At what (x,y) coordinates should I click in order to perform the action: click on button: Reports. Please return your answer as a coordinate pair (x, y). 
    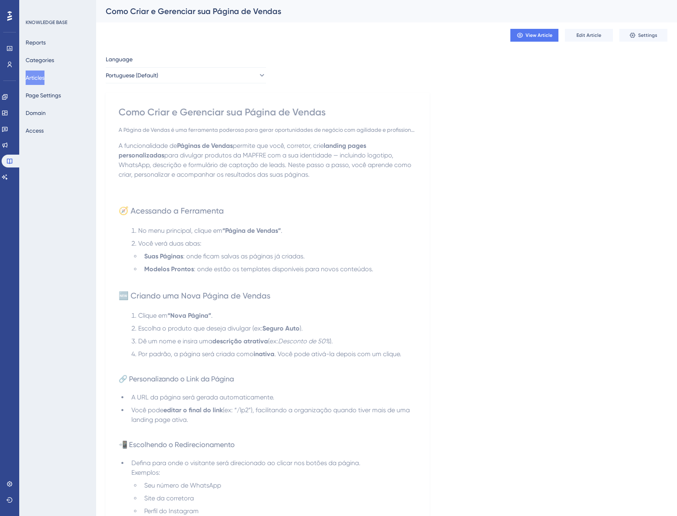
    Looking at the image, I should click on (36, 42).